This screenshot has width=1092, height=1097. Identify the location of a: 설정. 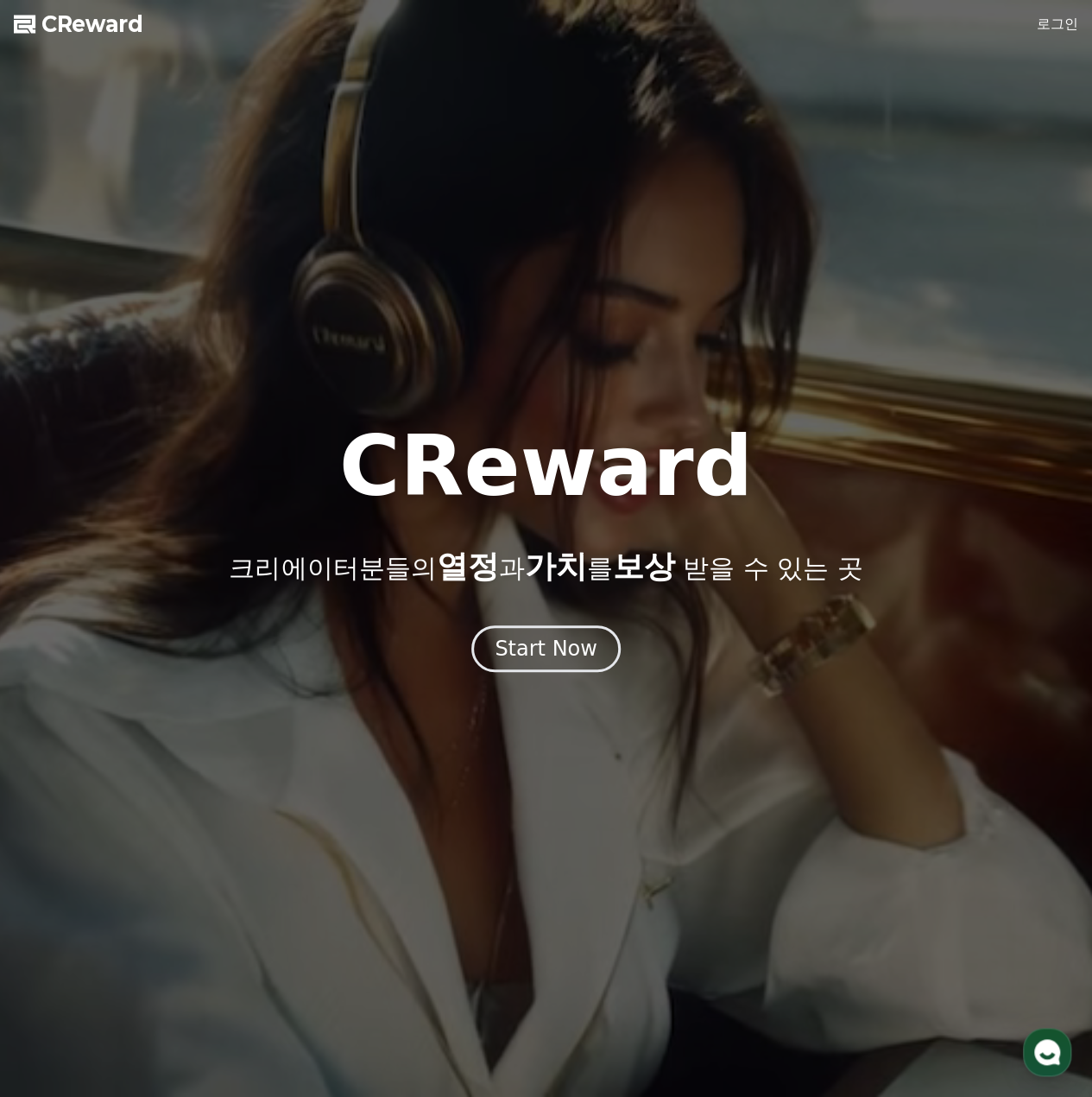
(277, 569).